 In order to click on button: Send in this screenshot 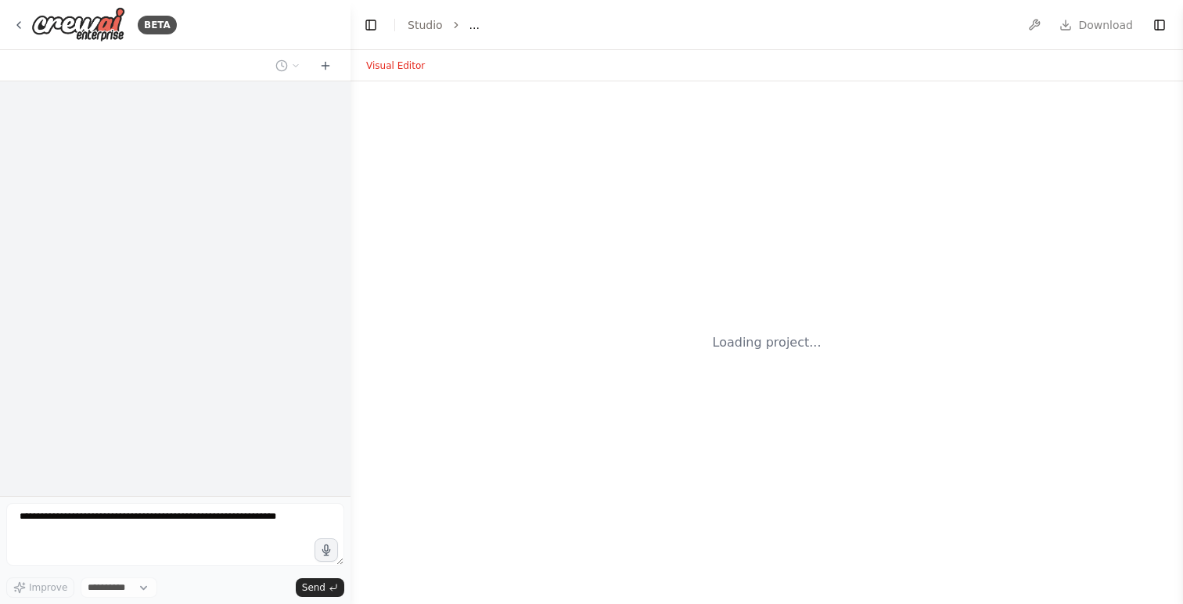, I will do `click(320, 588)`.